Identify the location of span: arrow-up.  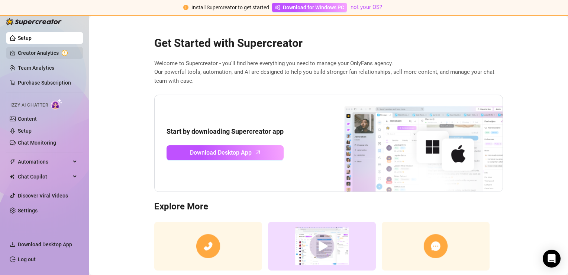
(258, 152).